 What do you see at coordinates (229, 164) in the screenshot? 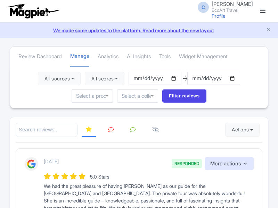
I see `button: More actions` at bounding box center [229, 164].